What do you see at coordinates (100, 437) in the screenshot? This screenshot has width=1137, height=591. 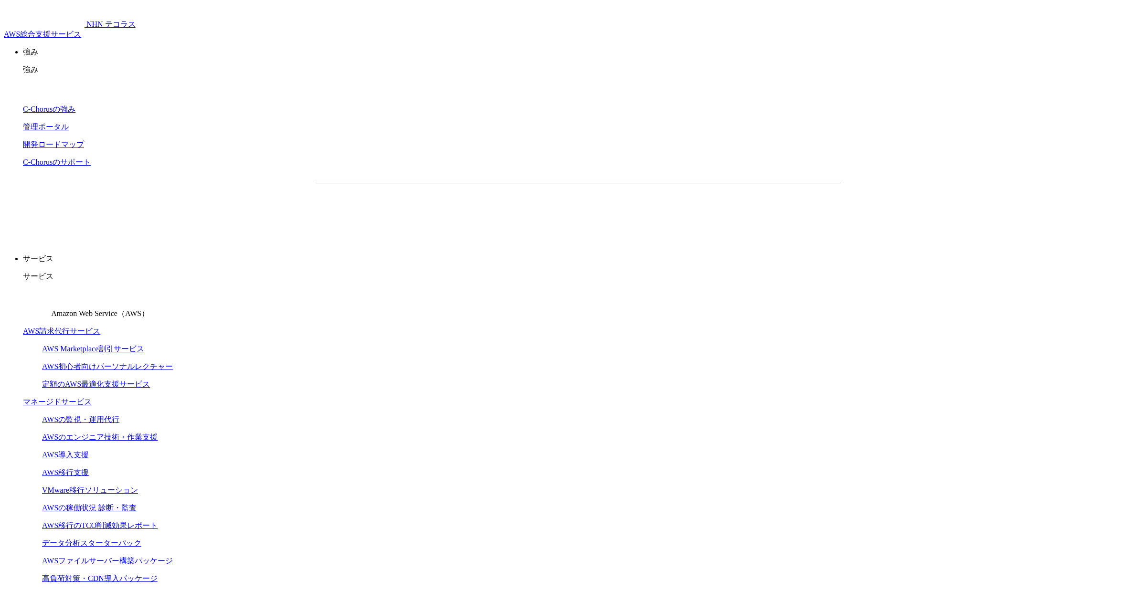 I see `a: AWSのエンジニア技術・作業支援` at bounding box center [100, 437].